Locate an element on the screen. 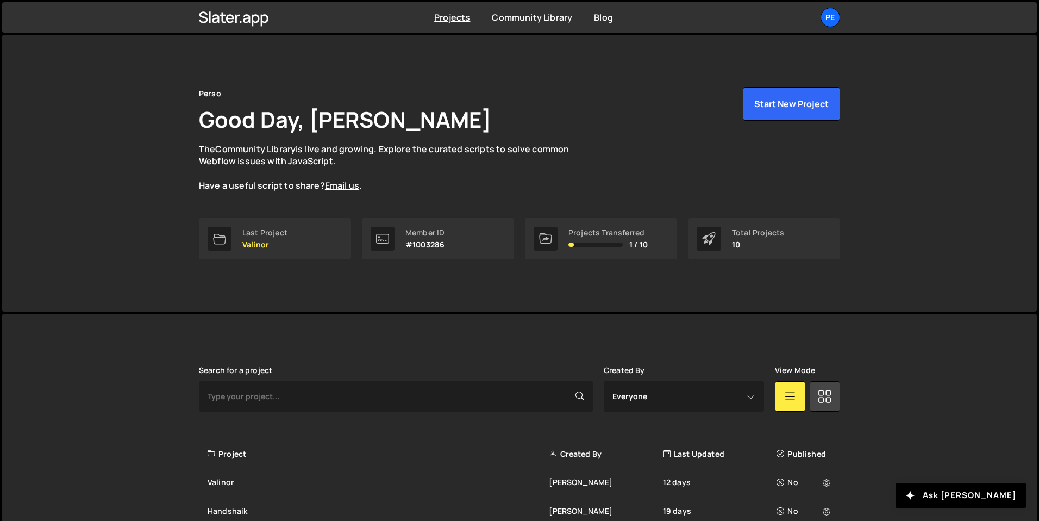 Image resolution: width=1039 pixels, height=521 pixels. input: Type your project... is located at coordinates (396, 396).